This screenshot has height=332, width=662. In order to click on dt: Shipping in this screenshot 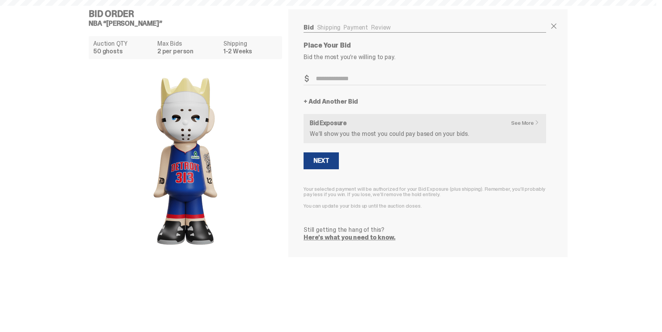, I will do `click(250, 44)`.